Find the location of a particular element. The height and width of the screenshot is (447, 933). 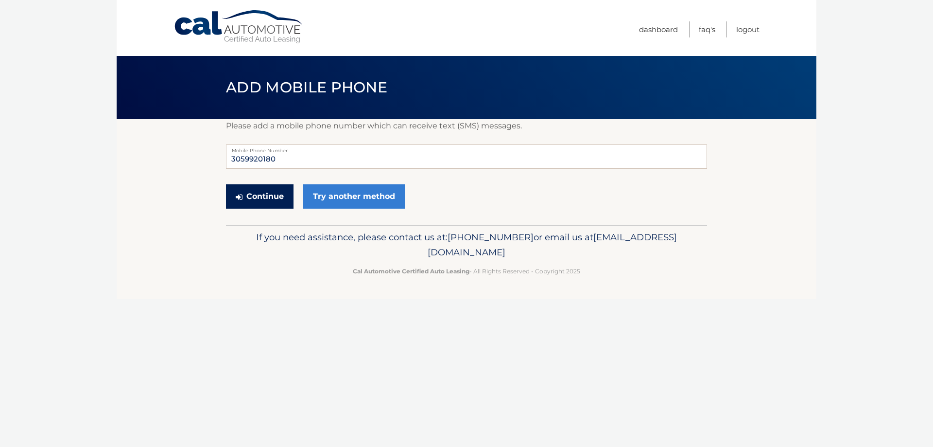

input: Mobile Phone Number is located at coordinates (466, 156).